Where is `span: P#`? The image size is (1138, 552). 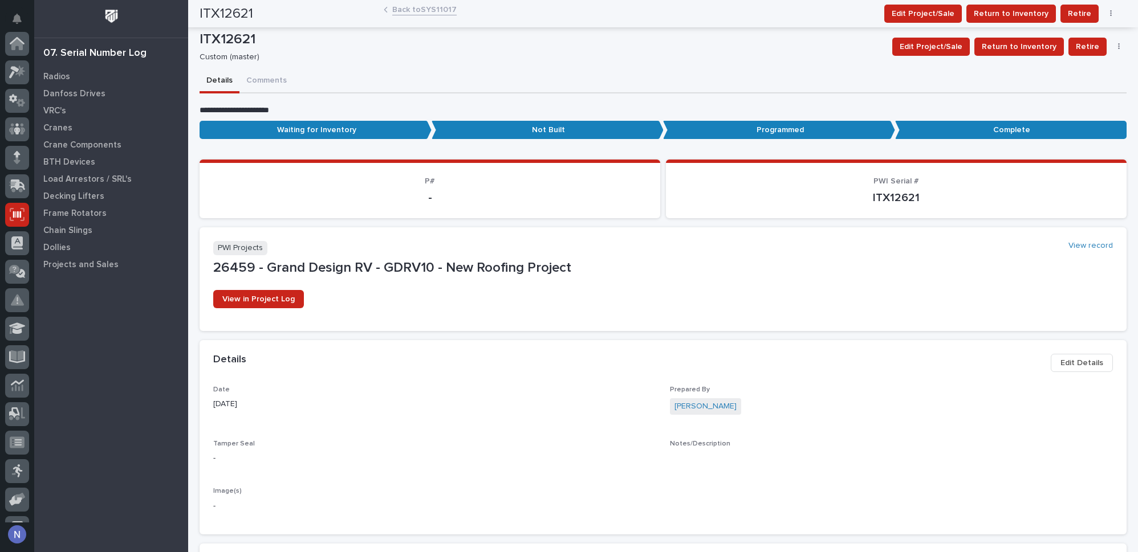
span: P# is located at coordinates (430, 181).